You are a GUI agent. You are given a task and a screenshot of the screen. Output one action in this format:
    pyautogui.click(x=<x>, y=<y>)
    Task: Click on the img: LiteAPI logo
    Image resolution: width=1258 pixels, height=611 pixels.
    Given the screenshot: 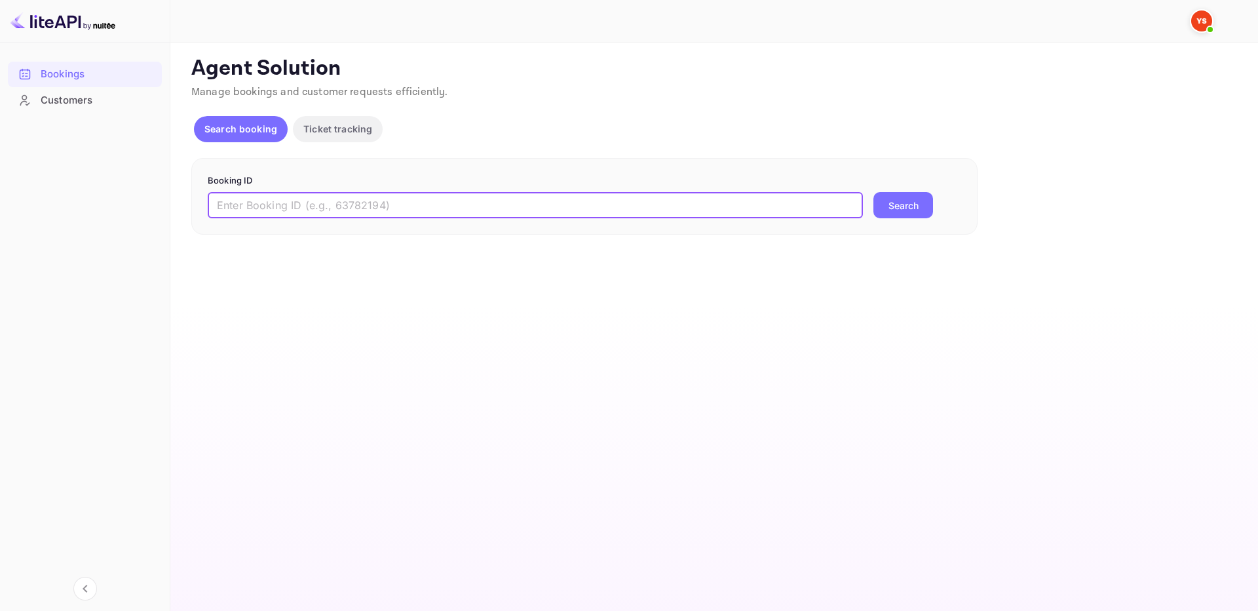 What is the action you would take?
    pyautogui.click(x=63, y=21)
    